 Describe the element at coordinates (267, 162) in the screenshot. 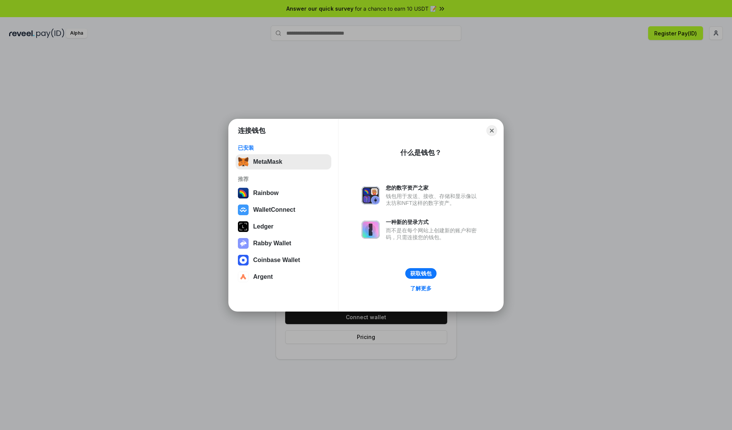

I see `div: MetaMask` at that location.